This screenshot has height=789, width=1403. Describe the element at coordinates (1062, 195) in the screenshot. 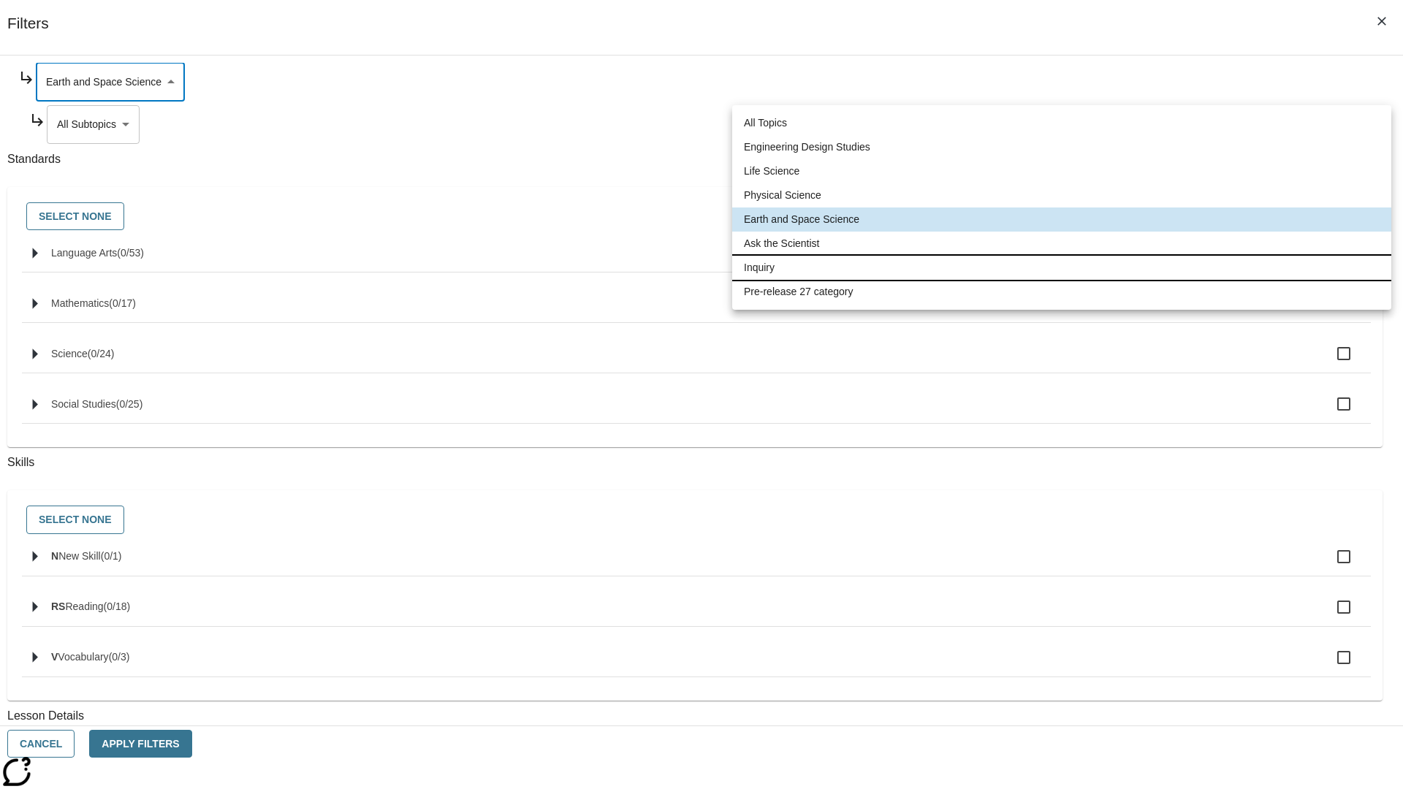

I see `li: Physical Science` at that location.